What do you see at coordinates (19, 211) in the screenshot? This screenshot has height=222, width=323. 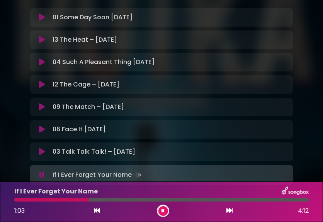 I see `span: 1:03` at bounding box center [19, 211].